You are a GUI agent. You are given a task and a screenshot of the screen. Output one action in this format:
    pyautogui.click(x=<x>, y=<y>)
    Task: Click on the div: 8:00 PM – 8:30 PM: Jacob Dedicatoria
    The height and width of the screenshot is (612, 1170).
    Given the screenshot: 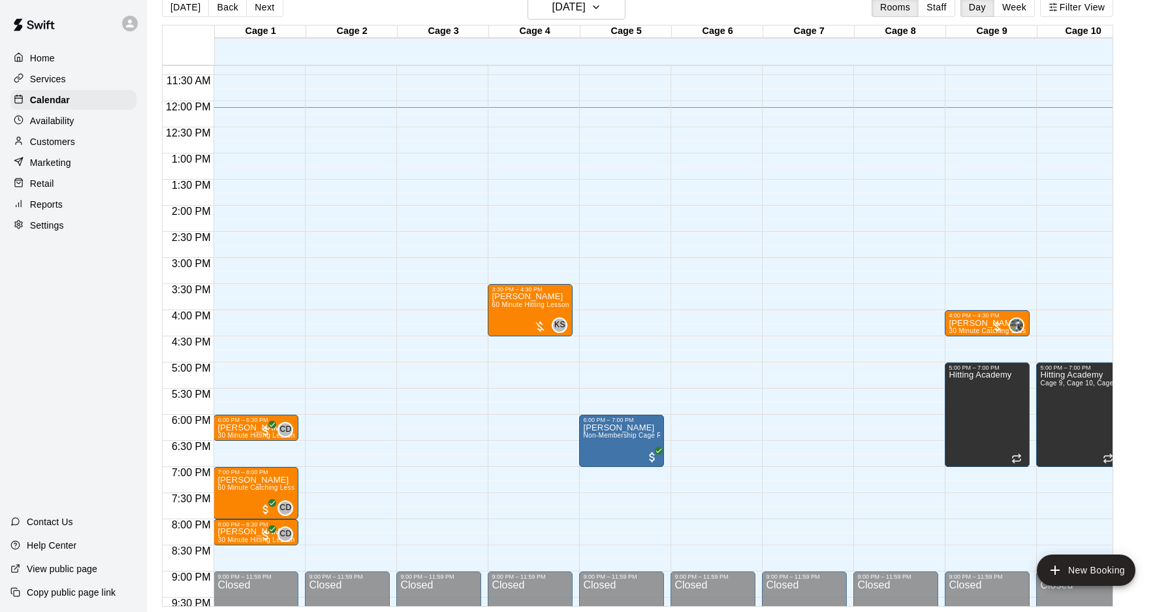 What is the action you would take?
    pyautogui.click(x=256, y=532)
    